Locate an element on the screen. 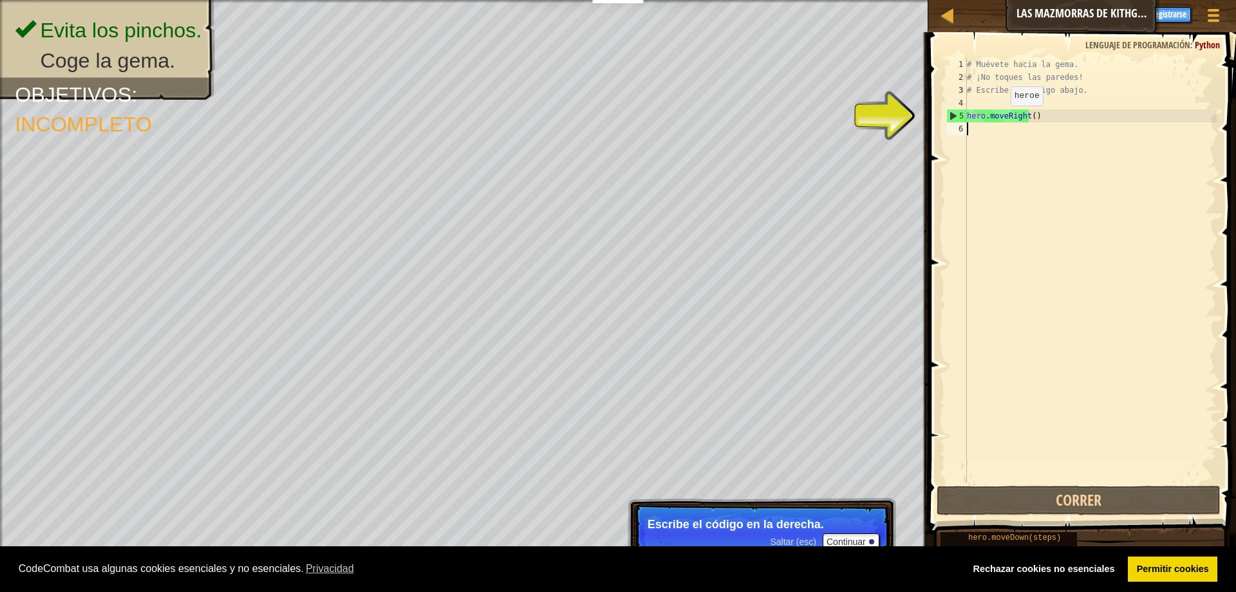 Image resolution: width=1236 pixels, height=592 pixels. span: hero.moveDown(steps) is located at coordinates (1015, 538).